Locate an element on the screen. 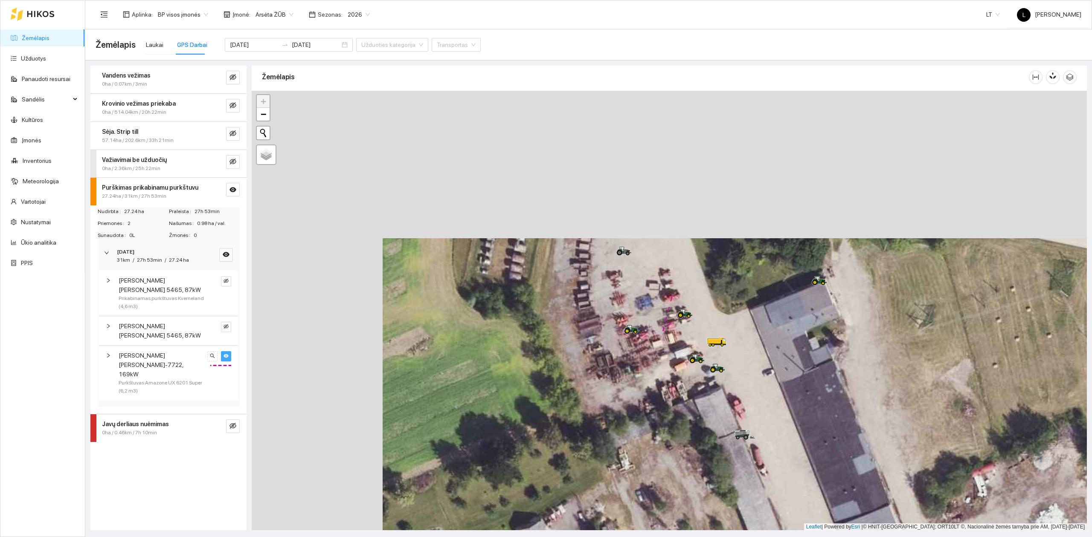 Image resolution: width=1092 pixels, height=537 pixels. span: calendar is located at coordinates (312, 15).